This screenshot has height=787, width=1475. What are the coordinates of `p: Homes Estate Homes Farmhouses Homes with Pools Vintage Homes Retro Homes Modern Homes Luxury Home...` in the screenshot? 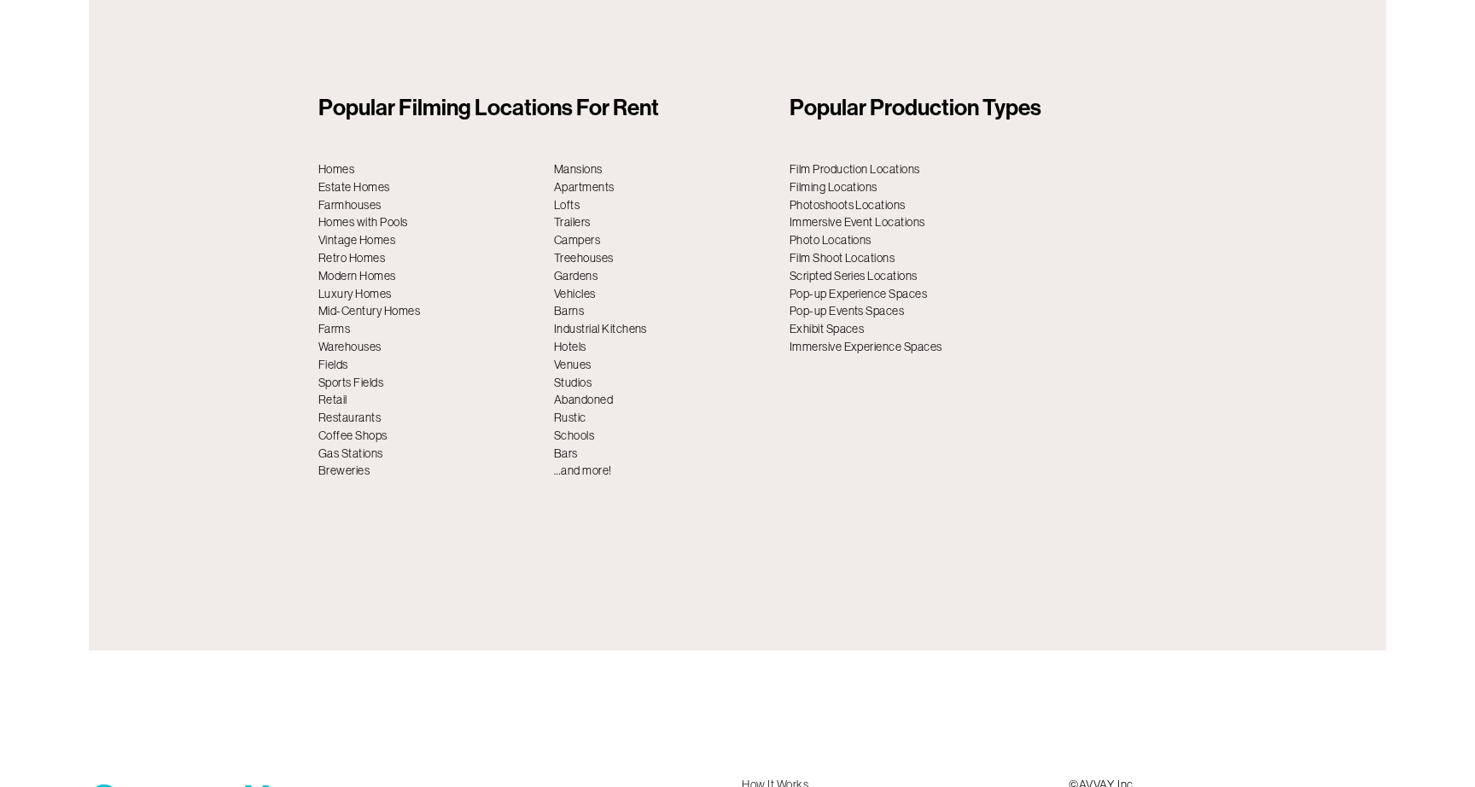 It's located at (431, 320).